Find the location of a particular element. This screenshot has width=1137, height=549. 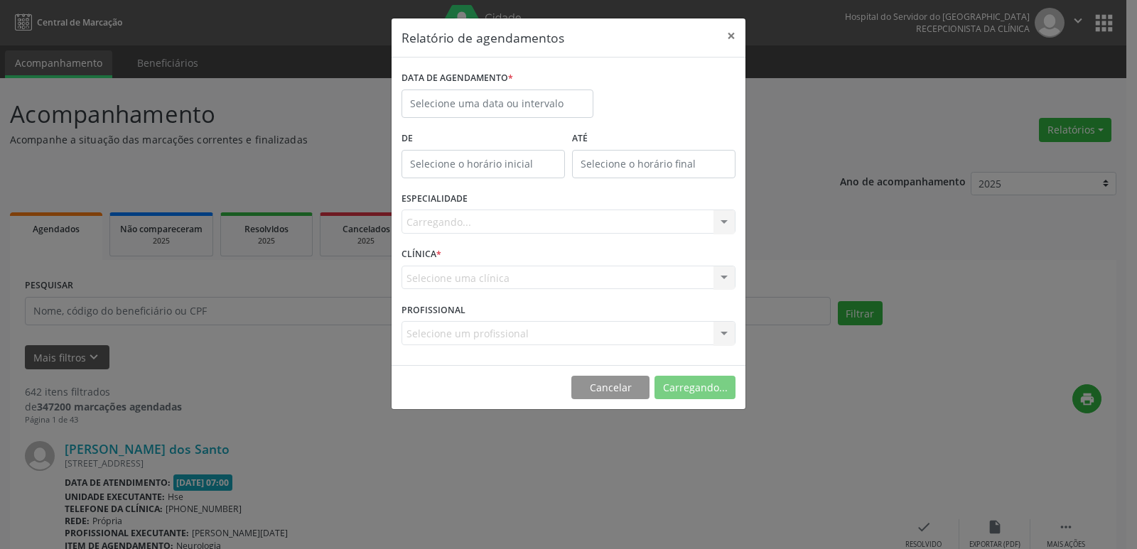

button: Carregando... is located at coordinates (695, 388).